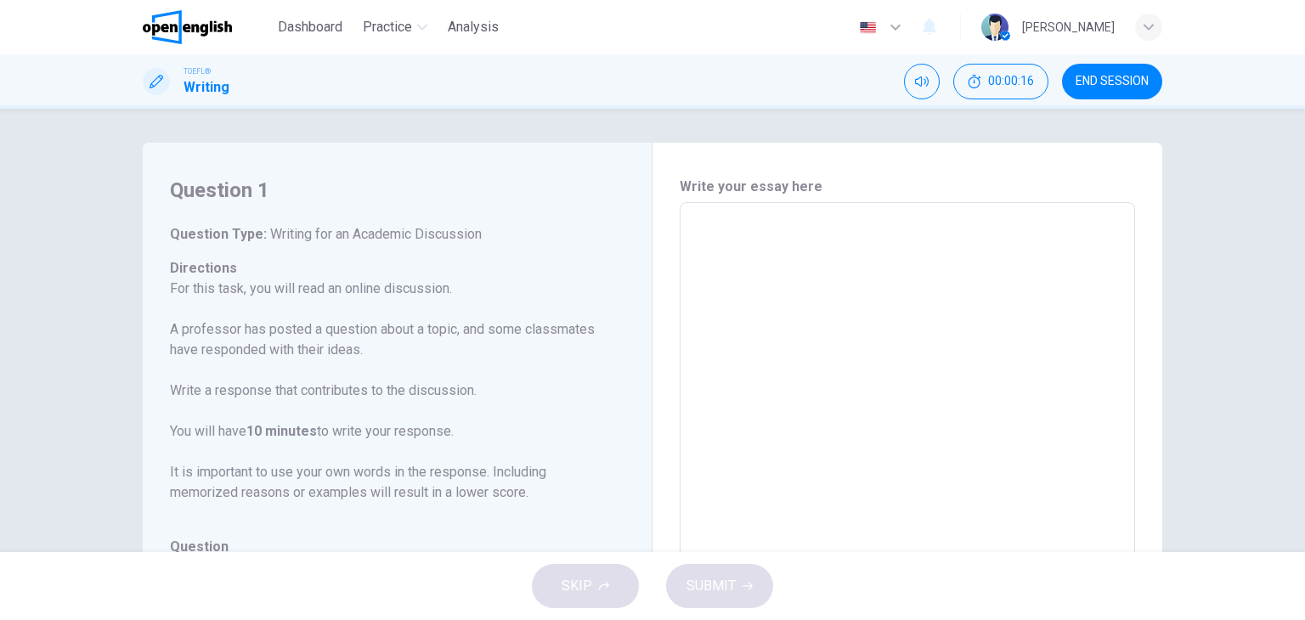 Image resolution: width=1305 pixels, height=620 pixels. What do you see at coordinates (995, 27) in the screenshot?
I see `img: Profile picture` at bounding box center [995, 27].